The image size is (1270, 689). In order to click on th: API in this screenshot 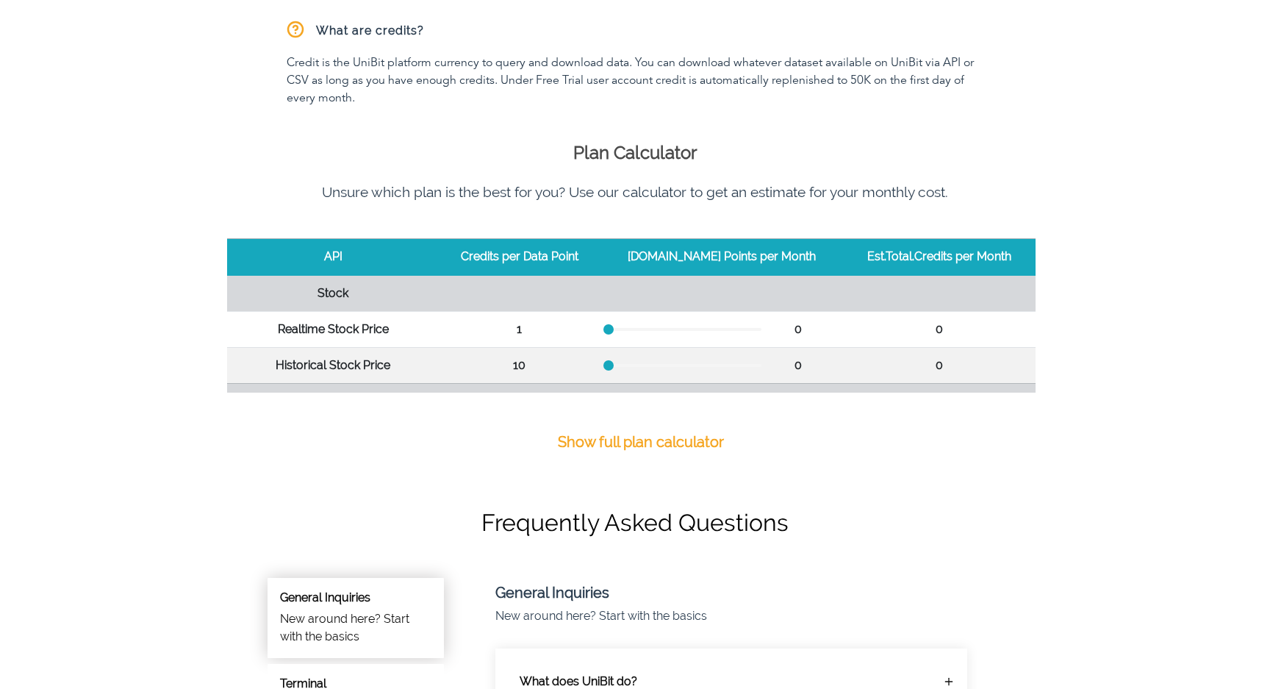, I will do `click(333, 257)`.